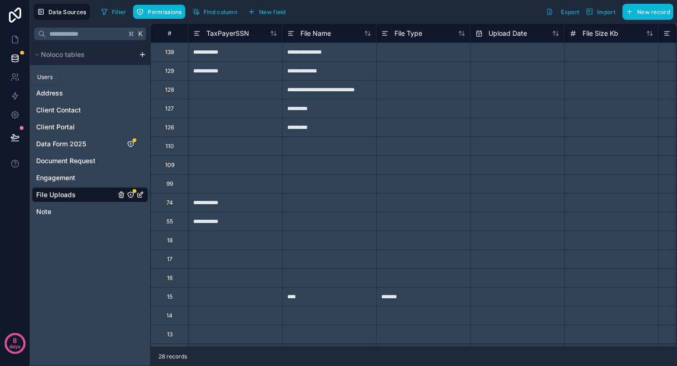  I want to click on button: Filter, so click(113, 12).